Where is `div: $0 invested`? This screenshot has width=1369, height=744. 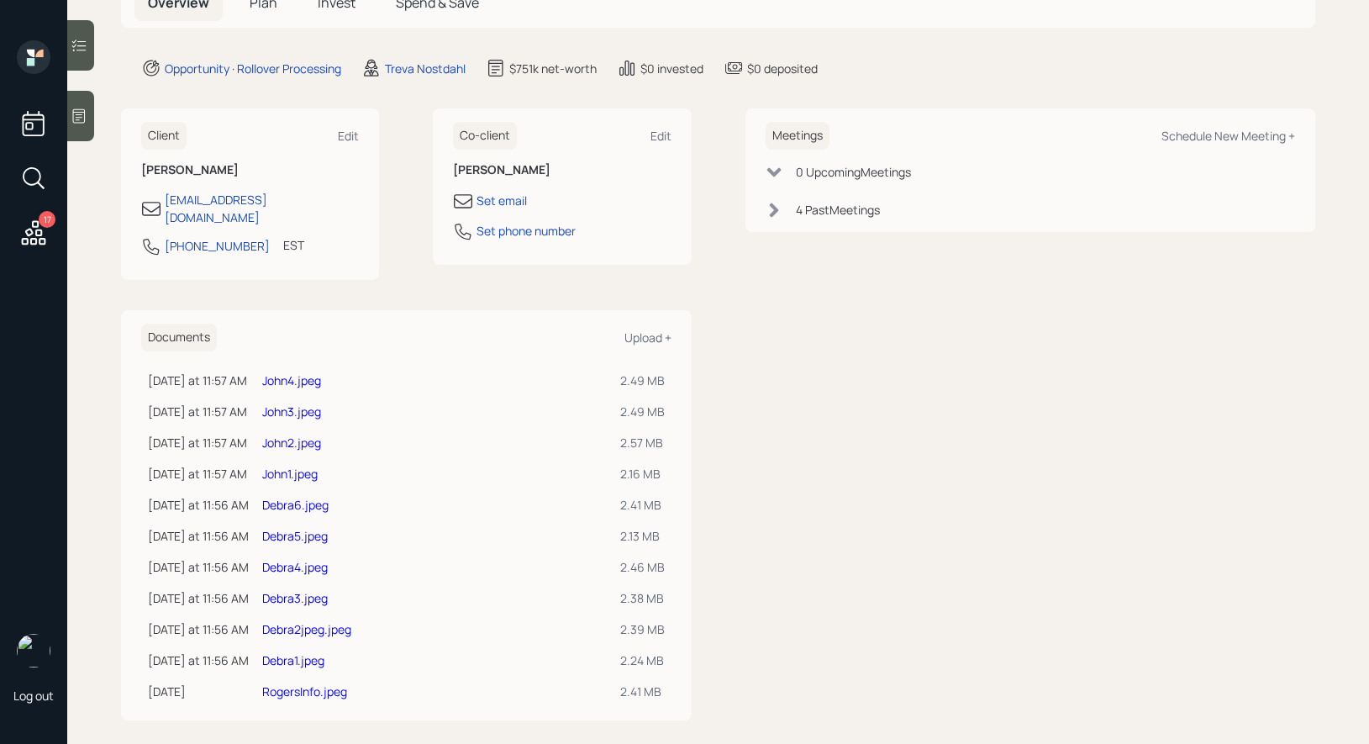
div: $0 invested is located at coordinates (671, 68).